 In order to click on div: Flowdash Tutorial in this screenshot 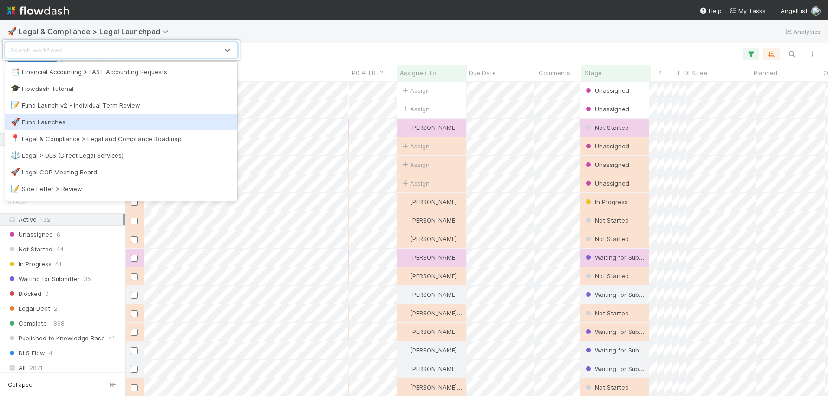, I will do `click(121, 89)`.